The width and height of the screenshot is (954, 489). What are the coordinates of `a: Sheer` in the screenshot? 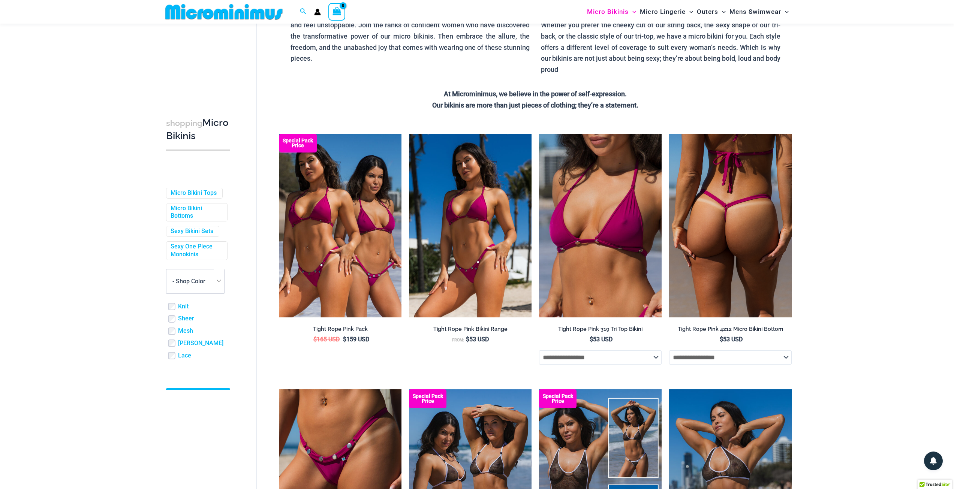 It's located at (186, 319).